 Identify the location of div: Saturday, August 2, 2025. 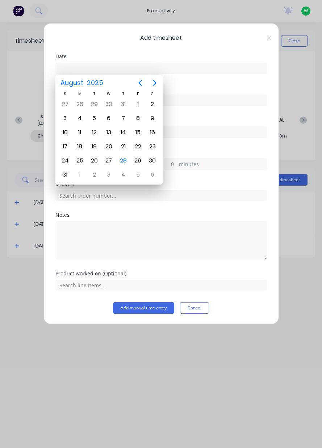
(152, 104).